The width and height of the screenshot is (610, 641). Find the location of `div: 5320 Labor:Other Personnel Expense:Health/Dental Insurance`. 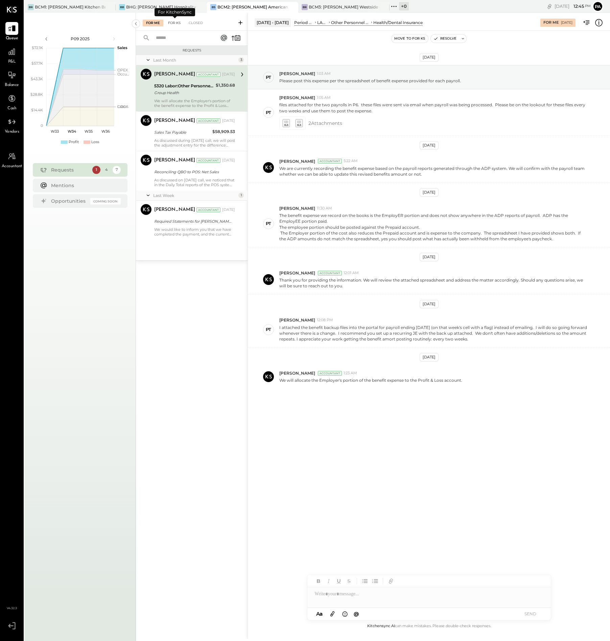

div: 5320 Labor:Other Personnel Expense:Health/Dental Insurance is located at coordinates (184, 86).